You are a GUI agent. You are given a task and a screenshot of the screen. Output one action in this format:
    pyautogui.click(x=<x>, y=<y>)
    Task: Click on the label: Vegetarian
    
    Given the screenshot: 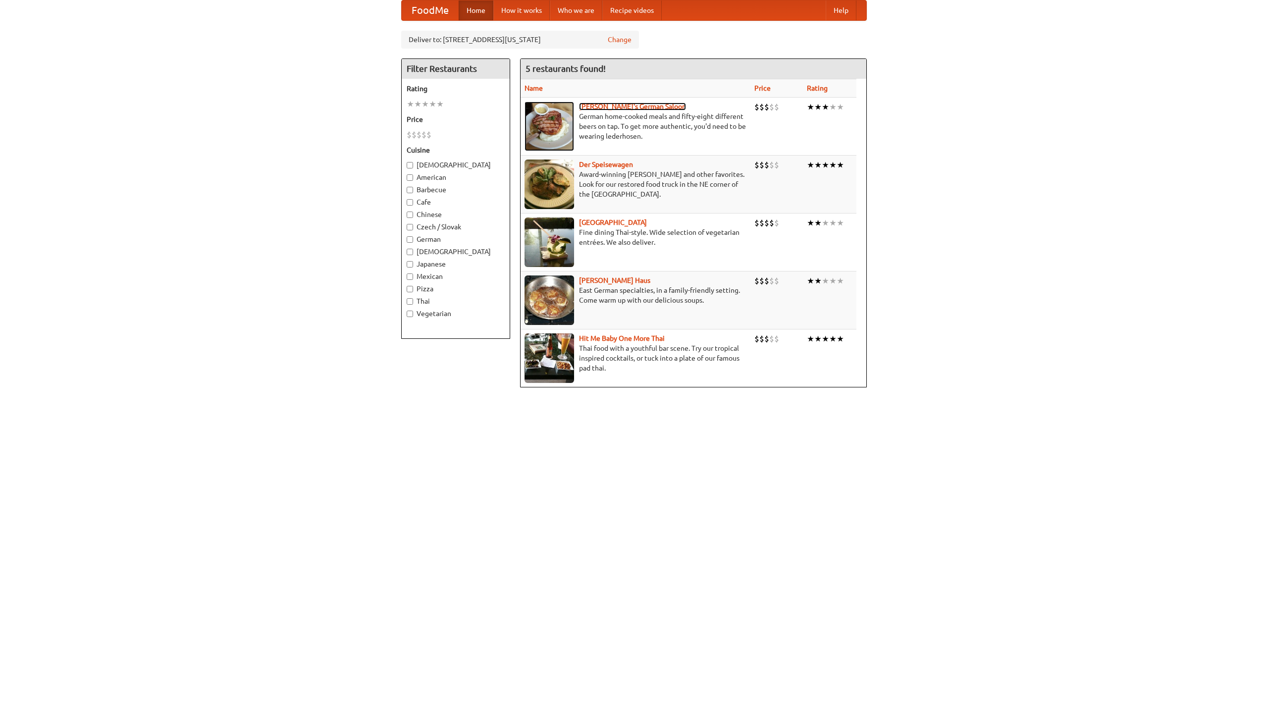 What is the action you would take?
    pyautogui.click(x=456, y=313)
    